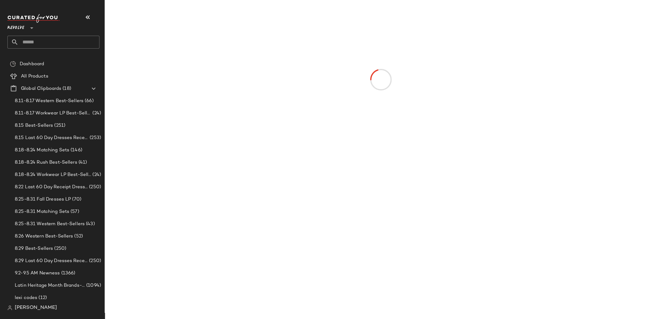  Describe the element at coordinates (49, 101) in the screenshot. I see `span: 8.11-8.17 Western Best-Sellers` at that location.